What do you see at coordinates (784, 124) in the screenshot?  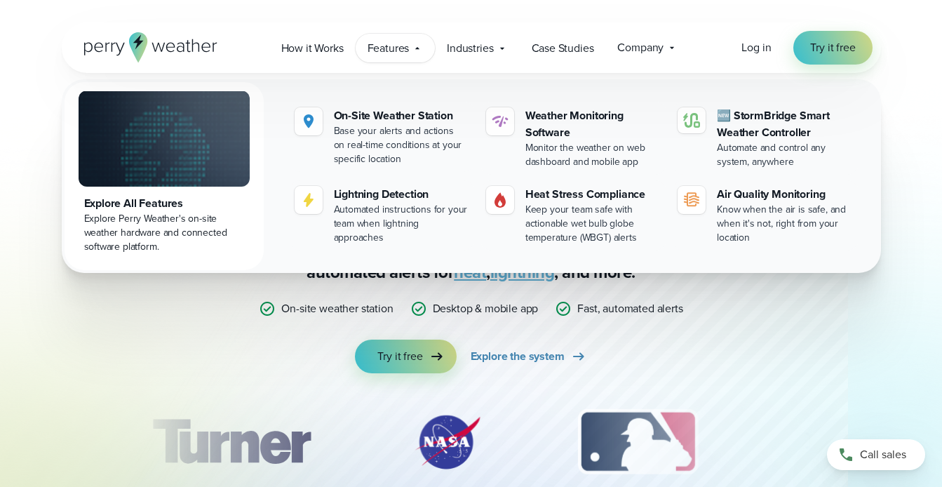 I see `div: 🆕 StormBridge Smart Weather Controller` at bounding box center [784, 124].